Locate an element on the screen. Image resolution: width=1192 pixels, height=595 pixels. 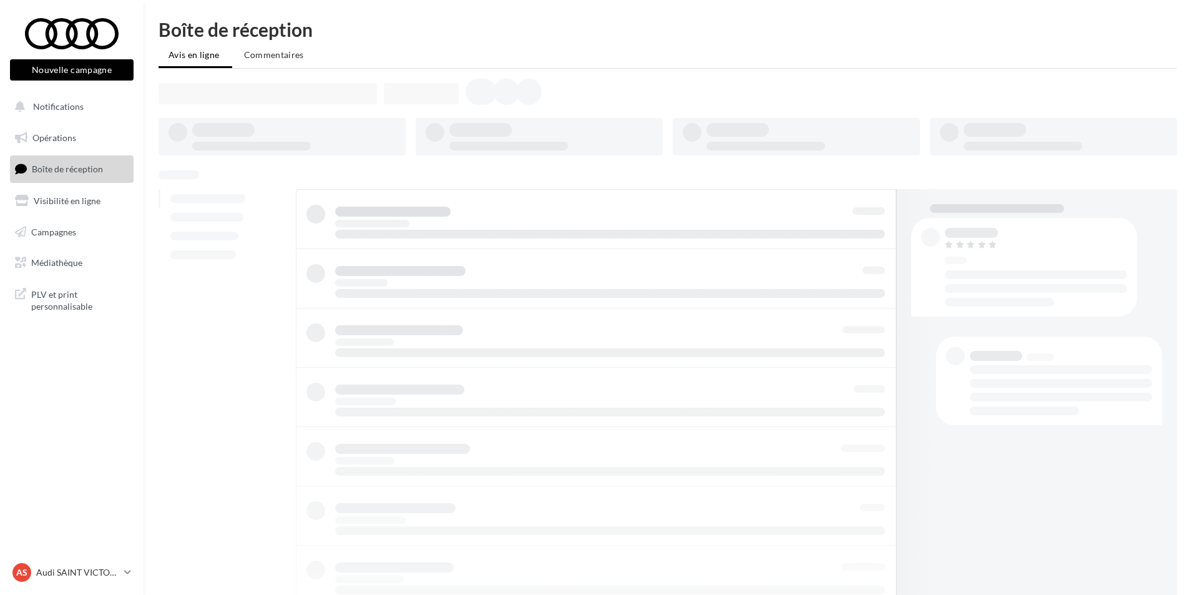
span: AS is located at coordinates (22, 572).